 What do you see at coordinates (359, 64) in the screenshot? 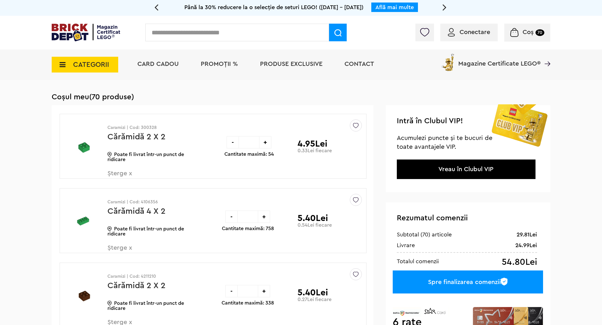
I see `span: Contact` at bounding box center [359, 64].